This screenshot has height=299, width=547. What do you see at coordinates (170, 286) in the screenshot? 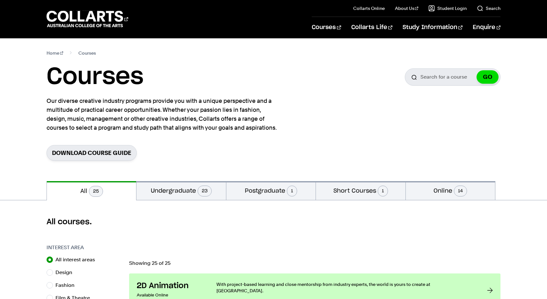
I see `h3: 2D Animation` at bounding box center [170, 286].